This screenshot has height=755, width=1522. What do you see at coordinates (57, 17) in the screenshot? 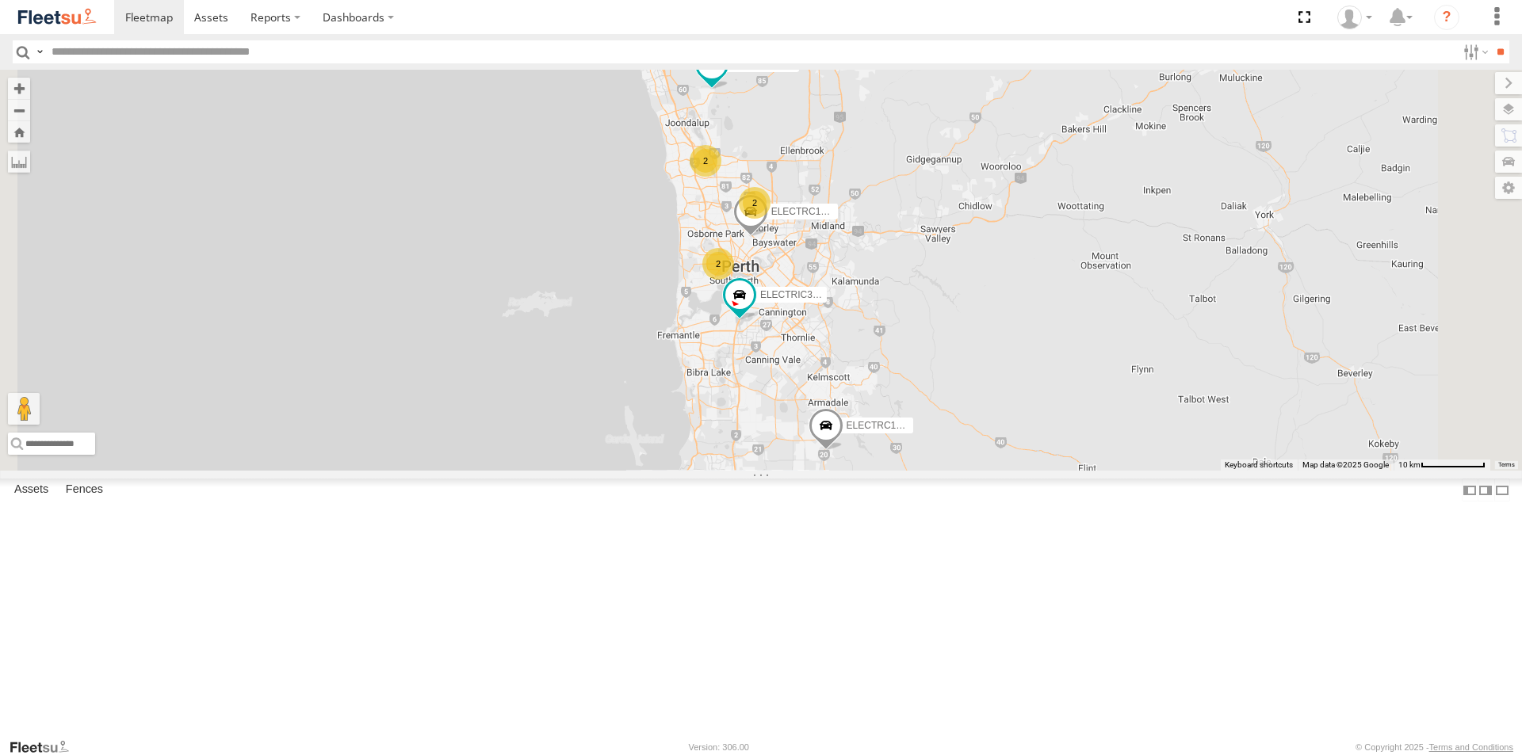
I see `img: fleetsu-logo-horizontal.svg` at bounding box center [57, 17].